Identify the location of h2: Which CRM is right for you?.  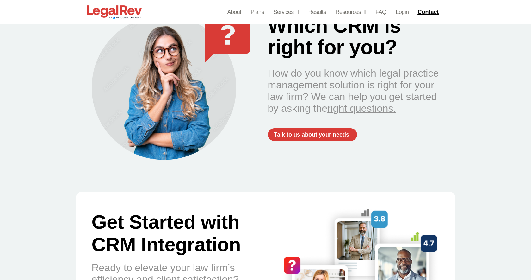
(354, 36).